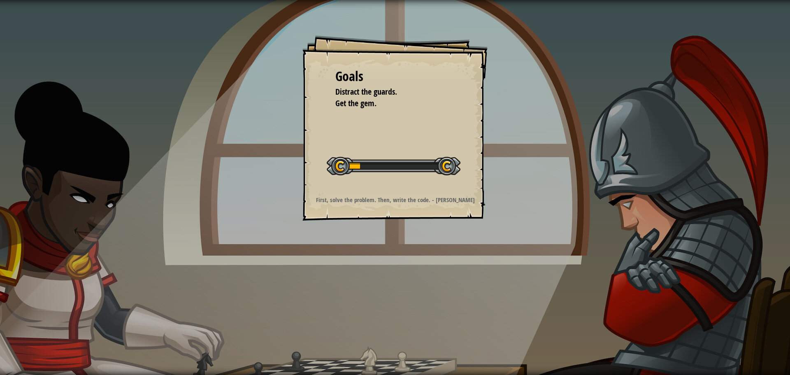  I want to click on div: Goals, so click(395, 77).